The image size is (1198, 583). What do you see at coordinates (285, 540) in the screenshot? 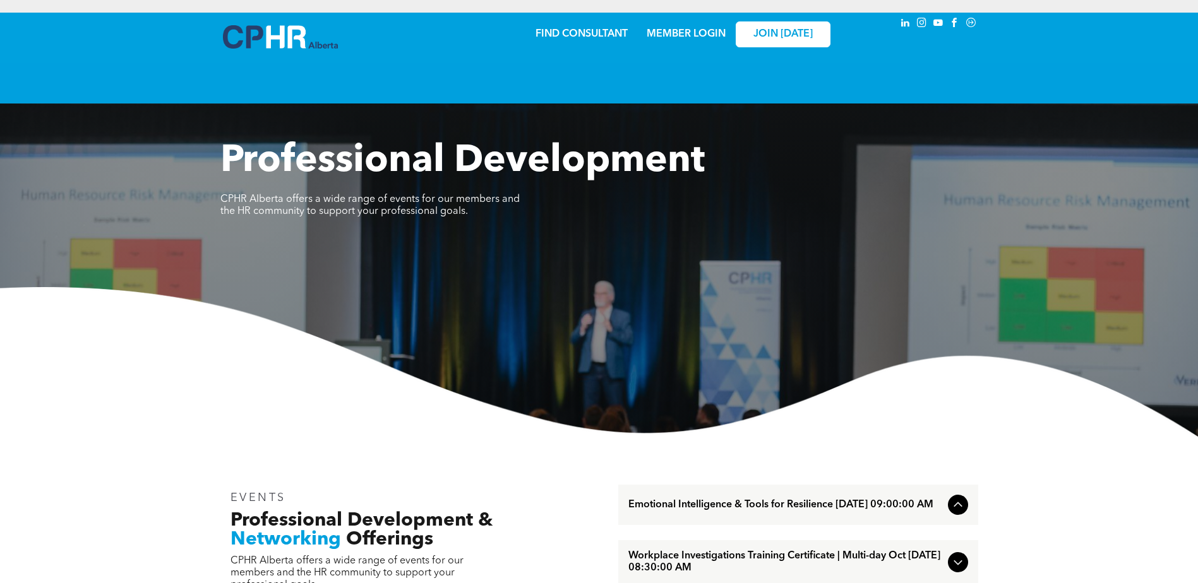
I see `span: Networking` at bounding box center [285, 540].